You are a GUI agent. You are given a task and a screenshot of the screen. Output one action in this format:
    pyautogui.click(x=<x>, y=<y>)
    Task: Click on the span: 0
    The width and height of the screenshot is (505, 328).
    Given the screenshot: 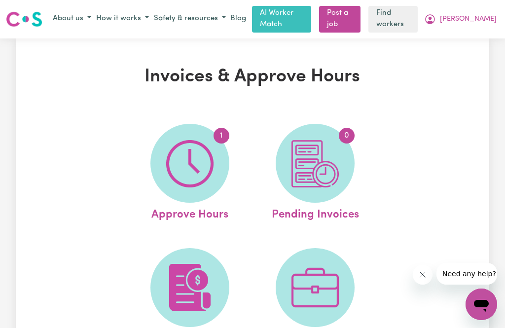 What is the action you would take?
    pyautogui.click(x=346, y=135)
    